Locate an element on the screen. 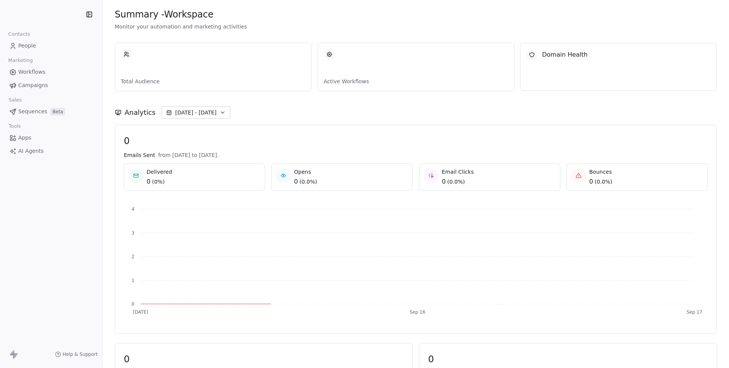  span: People is located at coordinates (27, 46).